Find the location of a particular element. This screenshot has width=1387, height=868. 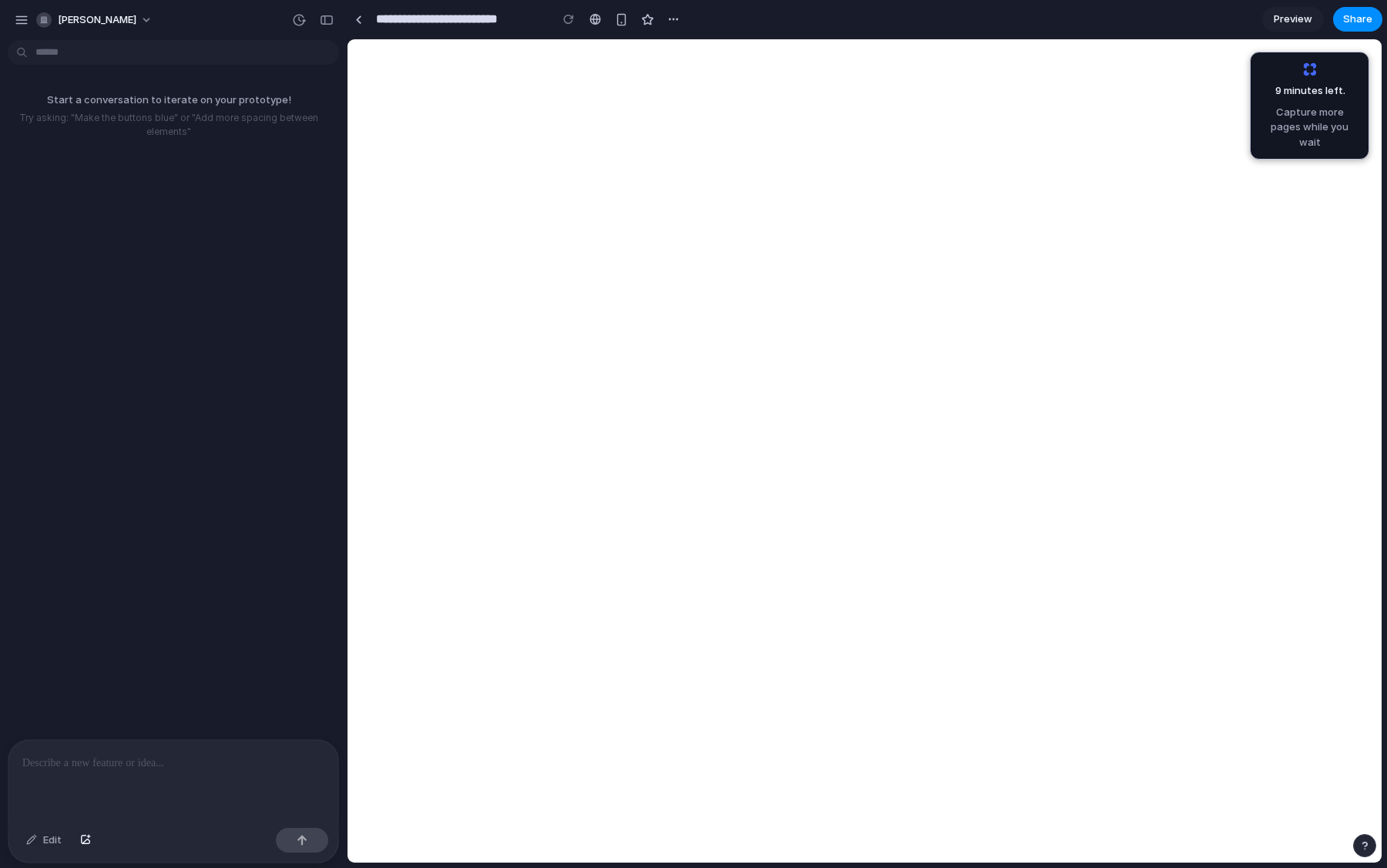

a: Preview is located at coordinates (1293, 19).